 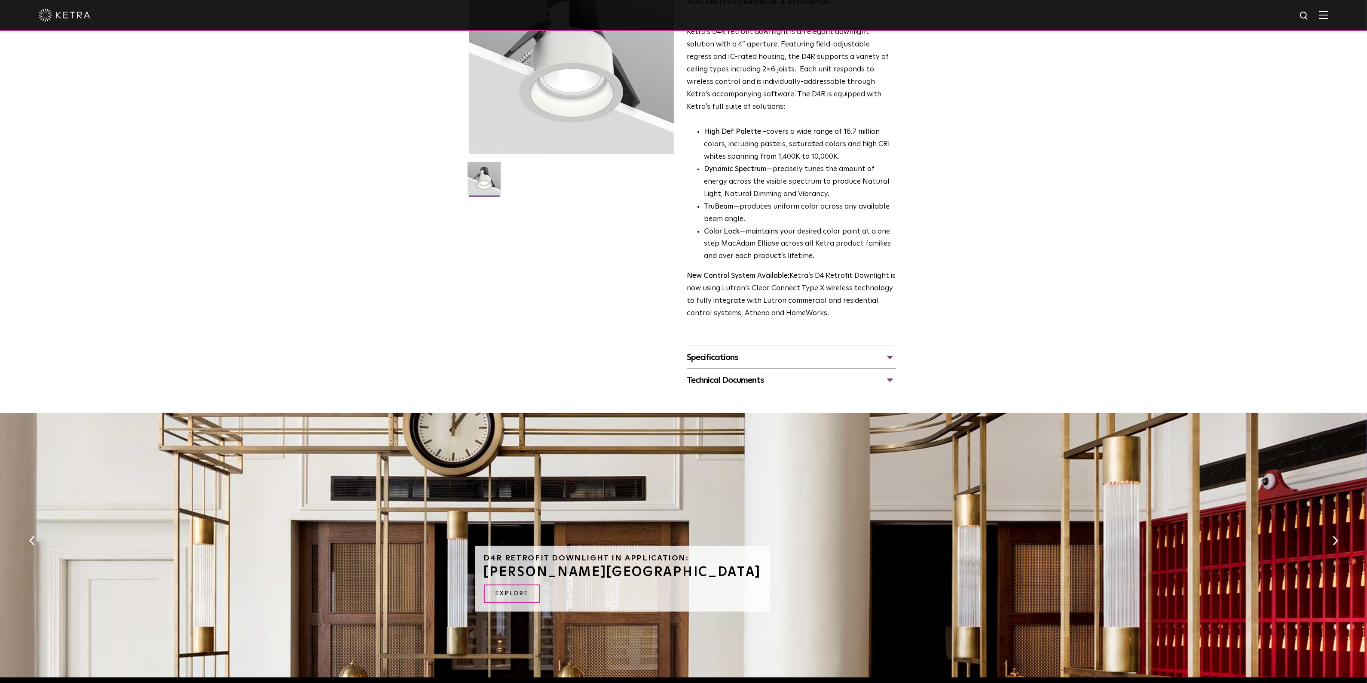 I want to click on strong: TruBeam, so click(x=719, y=206).